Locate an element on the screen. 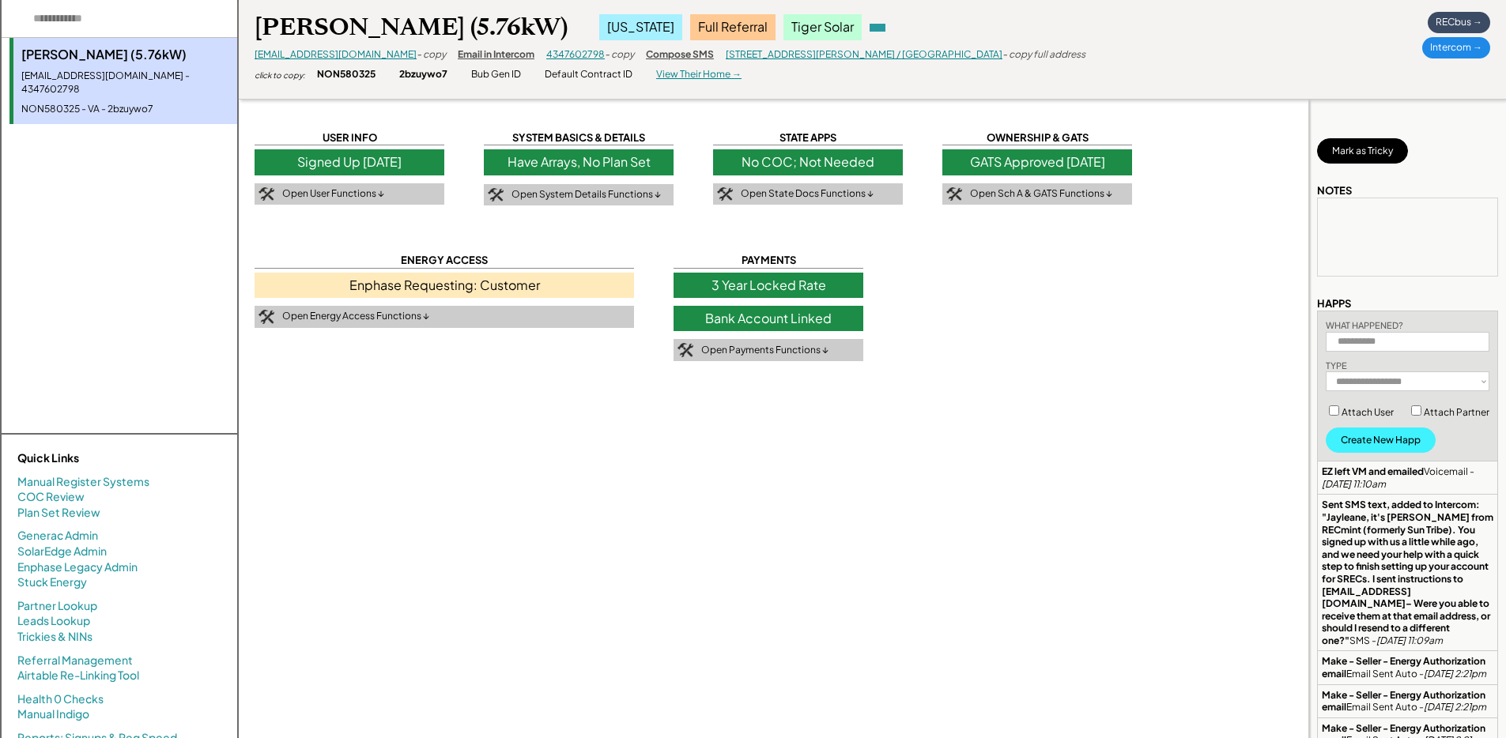 The width and height of the screenshot is (1506, 738). div: STATE APPS is located at coordinates (808, 138).